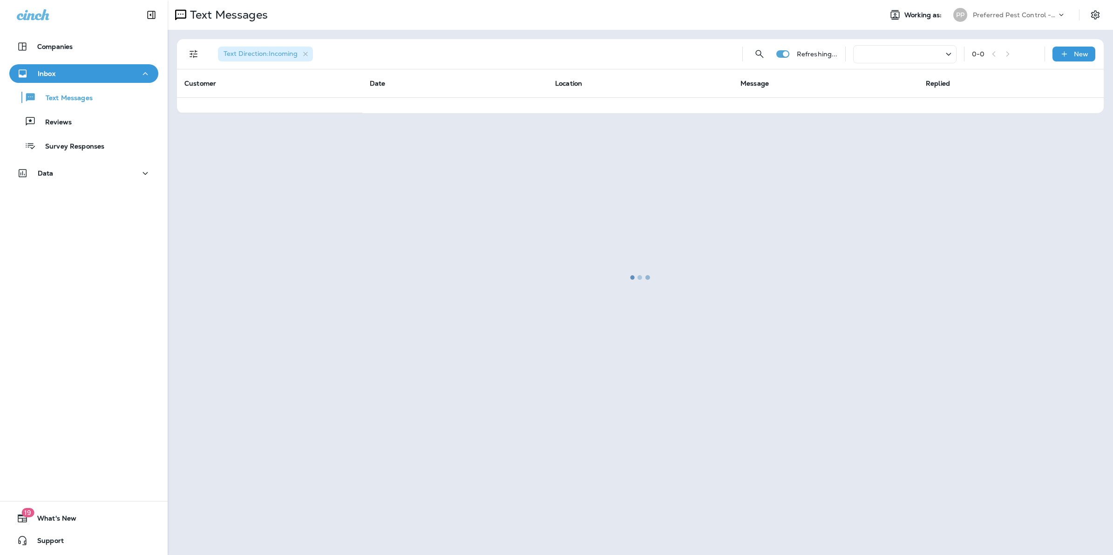 Image resolution: width=1113 pixels, height=555 pixels. Describe the element at coordinates (84, 74) in the screenshot. I see `button: Inbox` at that location.